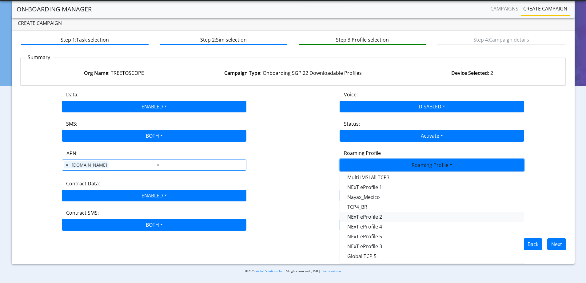 The image size is (586, 283). What do you see at coordinates (351, 94) in the screenshot?
I see `label: Voice:` at bounding box center [351, 94].